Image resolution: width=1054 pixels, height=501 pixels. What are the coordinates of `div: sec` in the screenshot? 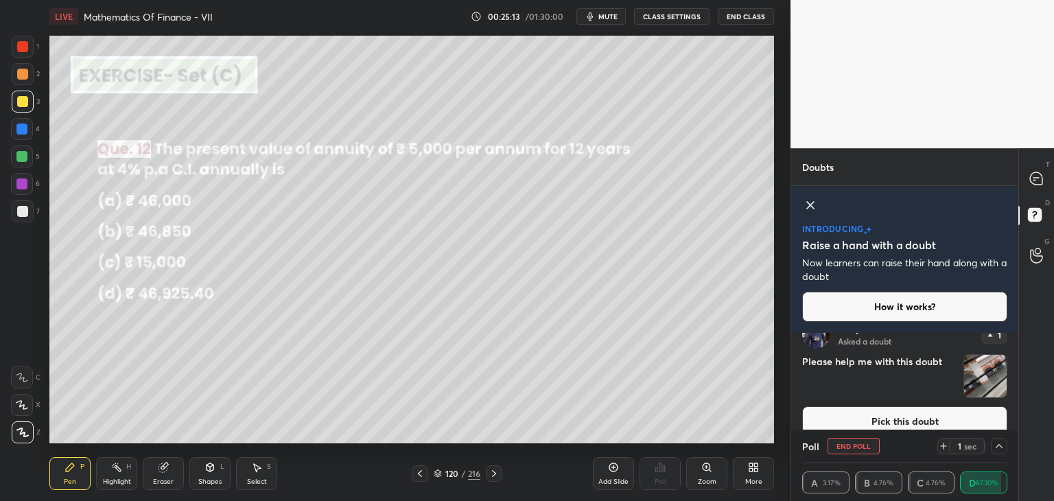 It's located at (970, 446).